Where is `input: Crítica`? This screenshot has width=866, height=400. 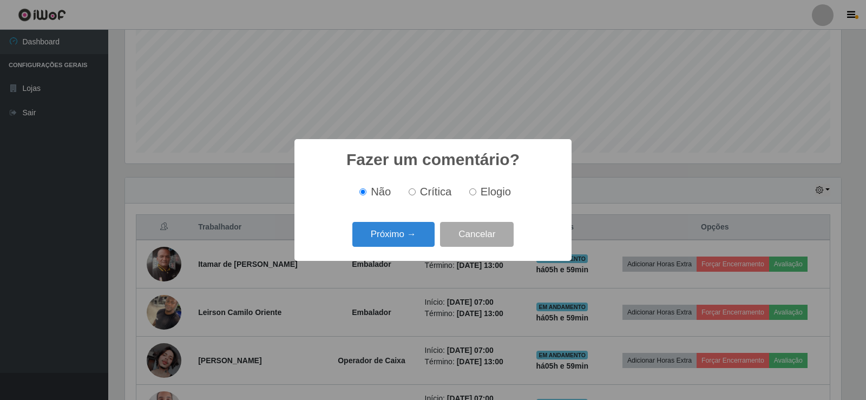 input: Crítica is located at coordinates (412, 192).